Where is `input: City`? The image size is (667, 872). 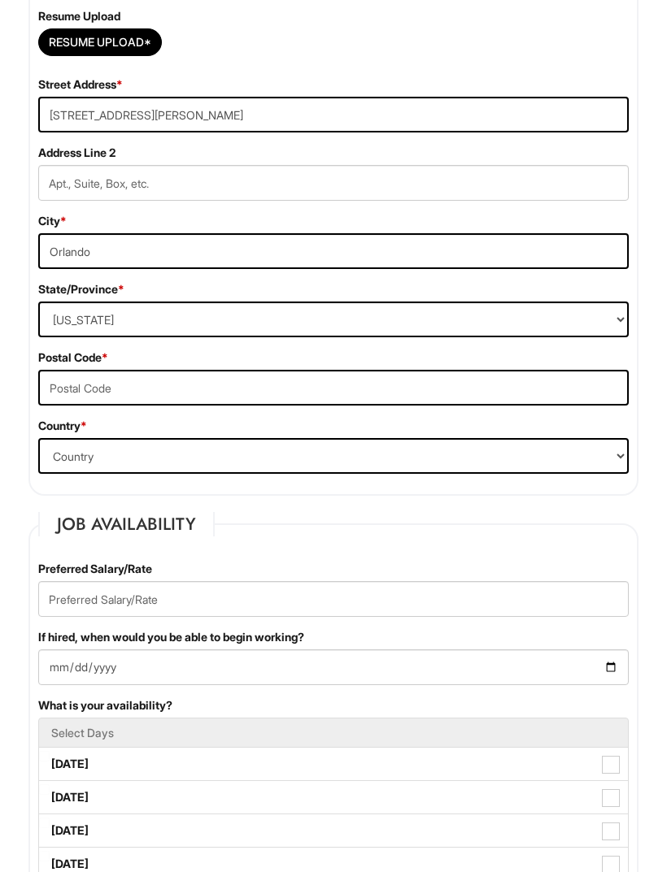 input: City is located at coordinates (333, 251).